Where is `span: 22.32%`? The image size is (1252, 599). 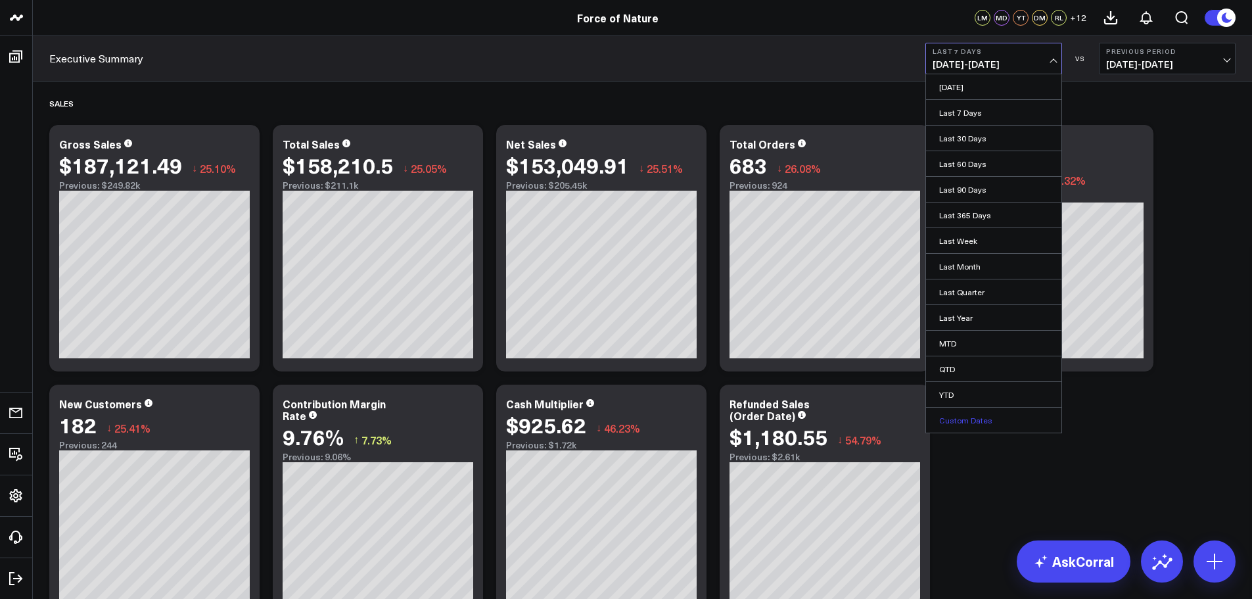
span: 22.32% is located at coordinates (1067, 180).